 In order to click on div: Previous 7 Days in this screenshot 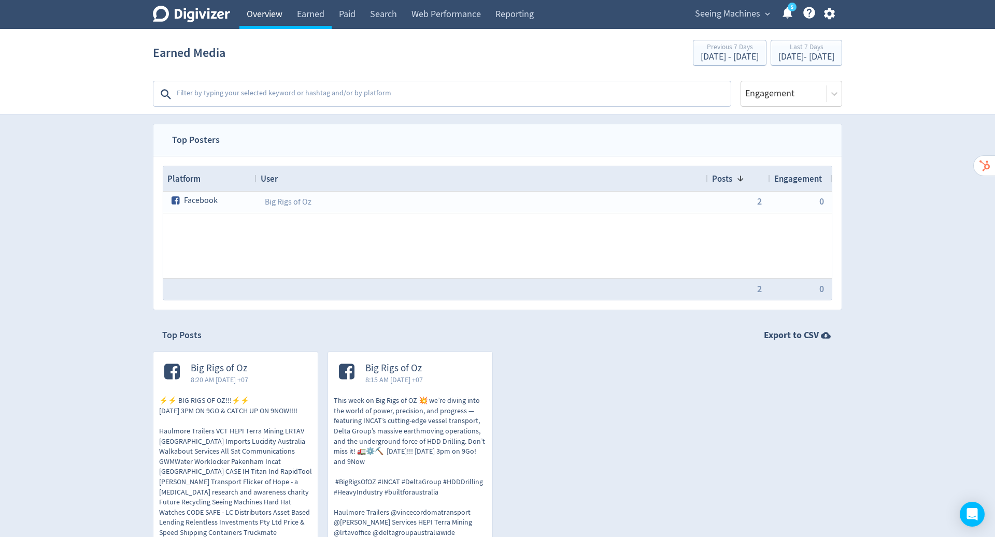, I will do `click(729, 48)`.